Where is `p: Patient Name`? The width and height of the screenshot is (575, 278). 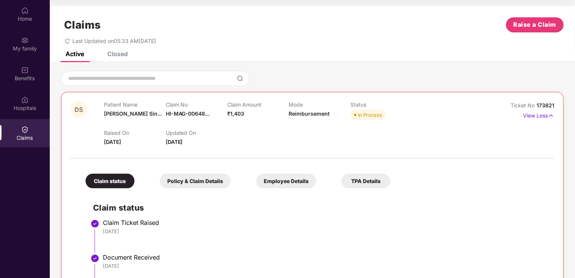
p: Patient Name is located at coordinates (135, 104).